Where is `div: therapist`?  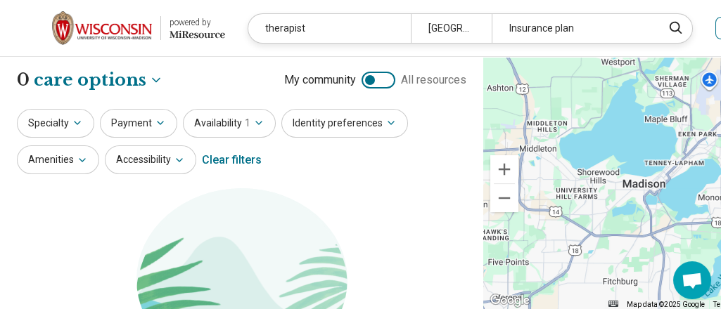 div: therapist is located at coordinates (329, 28).